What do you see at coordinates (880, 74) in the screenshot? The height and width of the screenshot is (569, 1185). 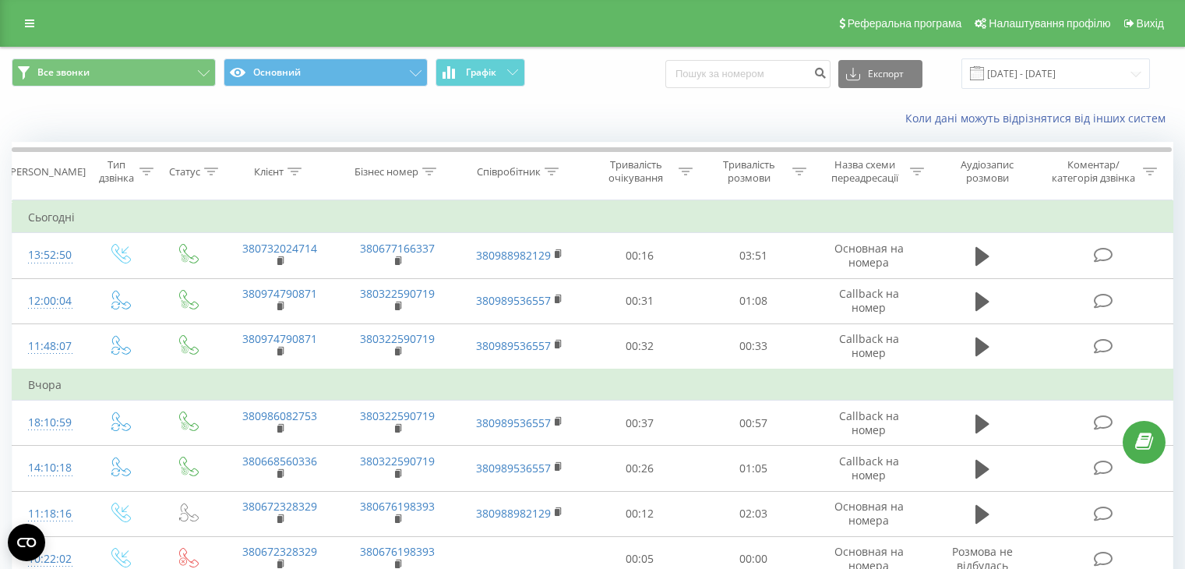 I see `button: Експорт` at bounding box center [880, 74].